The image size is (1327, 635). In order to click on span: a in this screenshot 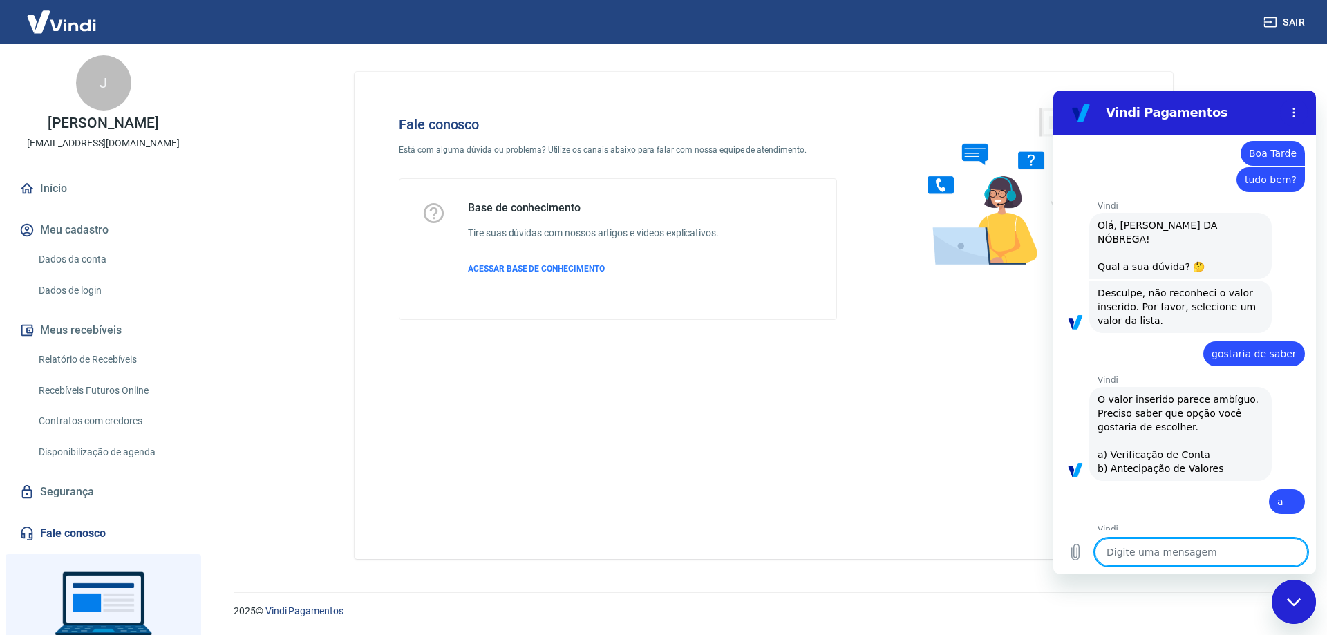, I will do `click(227, 411)`.